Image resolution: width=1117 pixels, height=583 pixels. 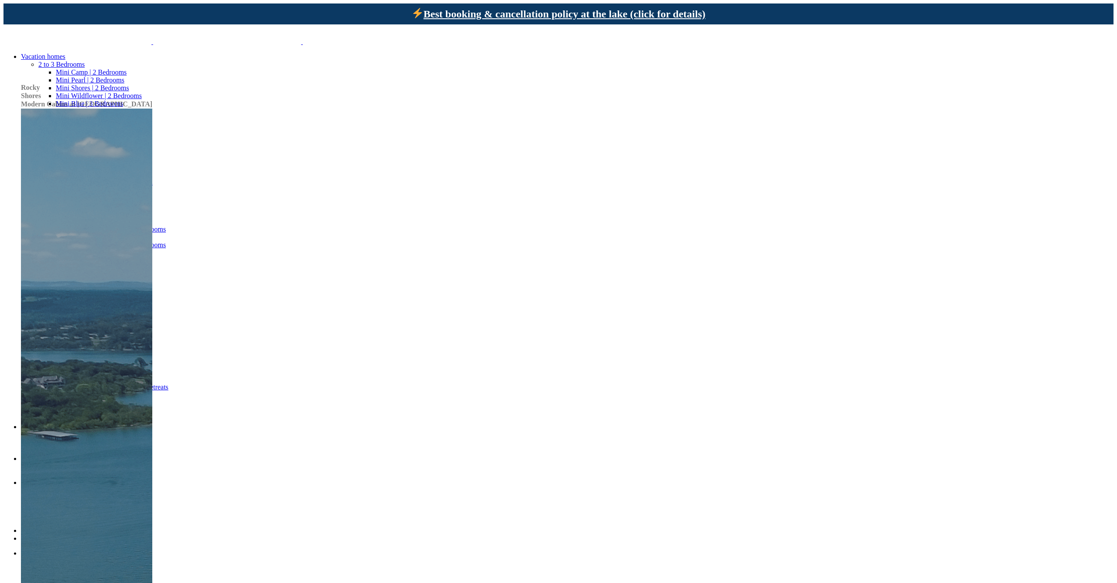 I want to click on span: Pineapple Bungalow | 4 Bedrooms, so click(x=104, y=182).